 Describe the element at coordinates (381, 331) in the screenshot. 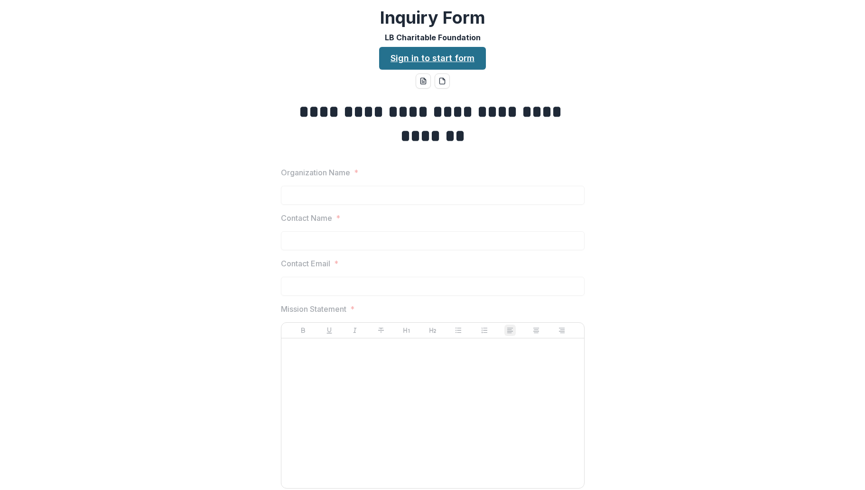

I see `button: Strike` at that location.